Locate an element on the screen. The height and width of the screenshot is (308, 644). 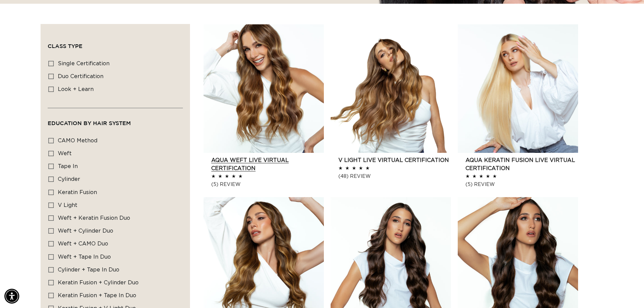
a: AQUA Weft LIVE VIRTUAL Certification is located at coordinates (267, 164).